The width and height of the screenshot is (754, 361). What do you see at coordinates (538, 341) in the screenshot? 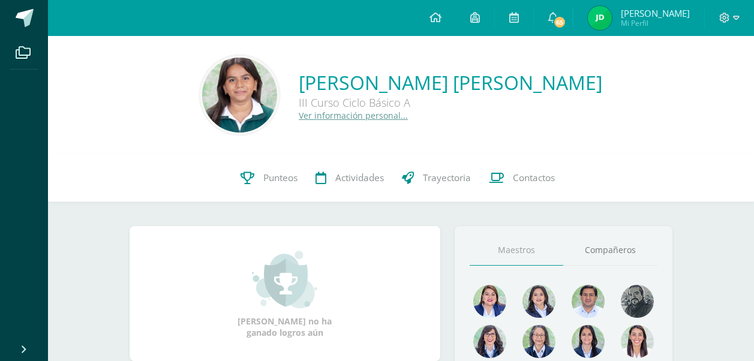
I see `img: 68491b968eaf45af92dd3338bd9092c6.png` at bounding box center [538, 341].